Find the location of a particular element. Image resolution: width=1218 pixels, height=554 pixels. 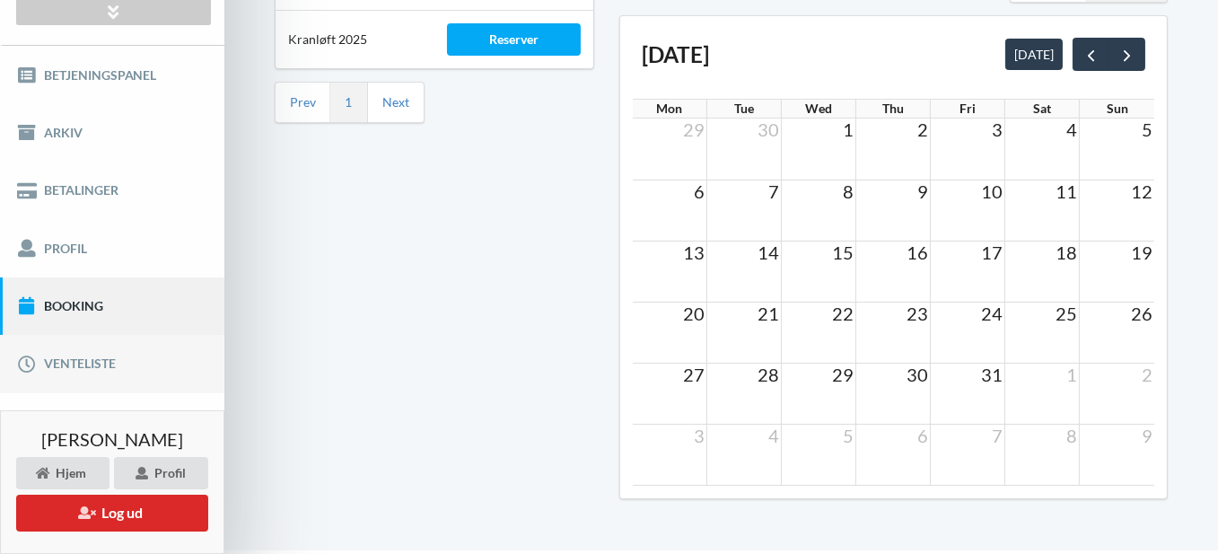

button: prev is located at coordinates (1090, 54).